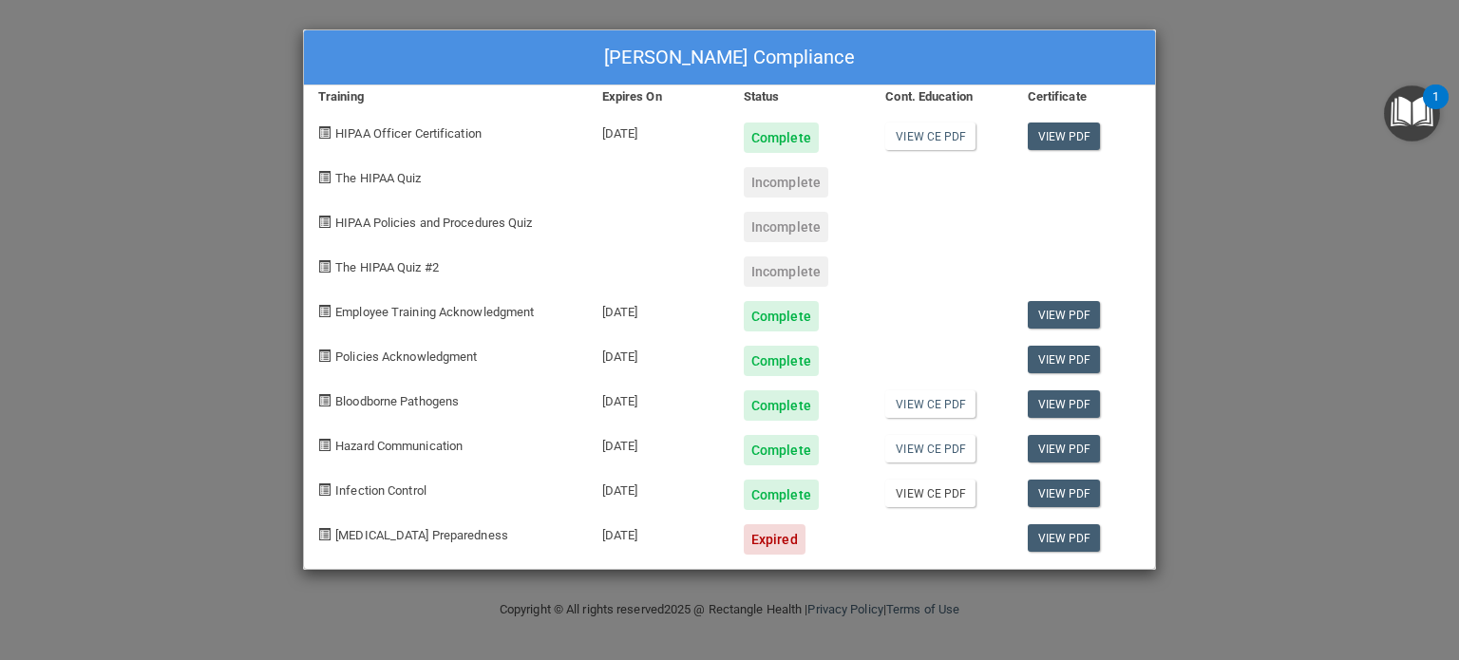 This screenshot has width=1459, height=660. What do you see at coordinates (941, 97) in the screenshot?
I see `div: Cont. Education` at bounding box center [941, 97].